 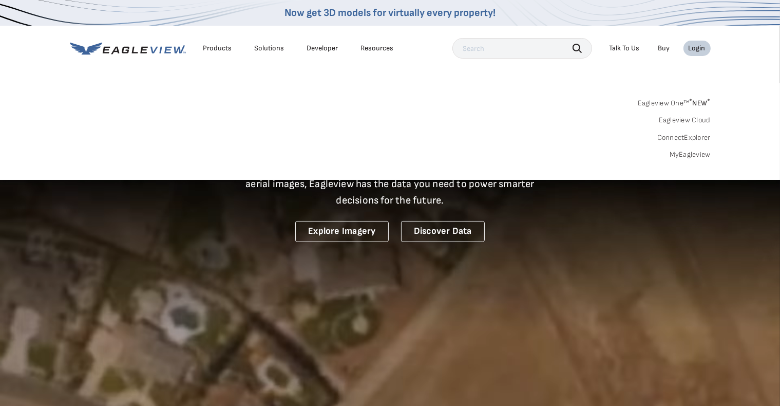 What do you see at coordinates (218, 48) in the screenshot?
I see `div: Products` at bounding box center [218, 48].